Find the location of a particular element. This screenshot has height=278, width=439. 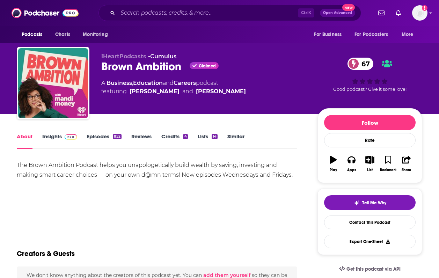

a: Contact This Podcast is located at coordinates (369, 222).